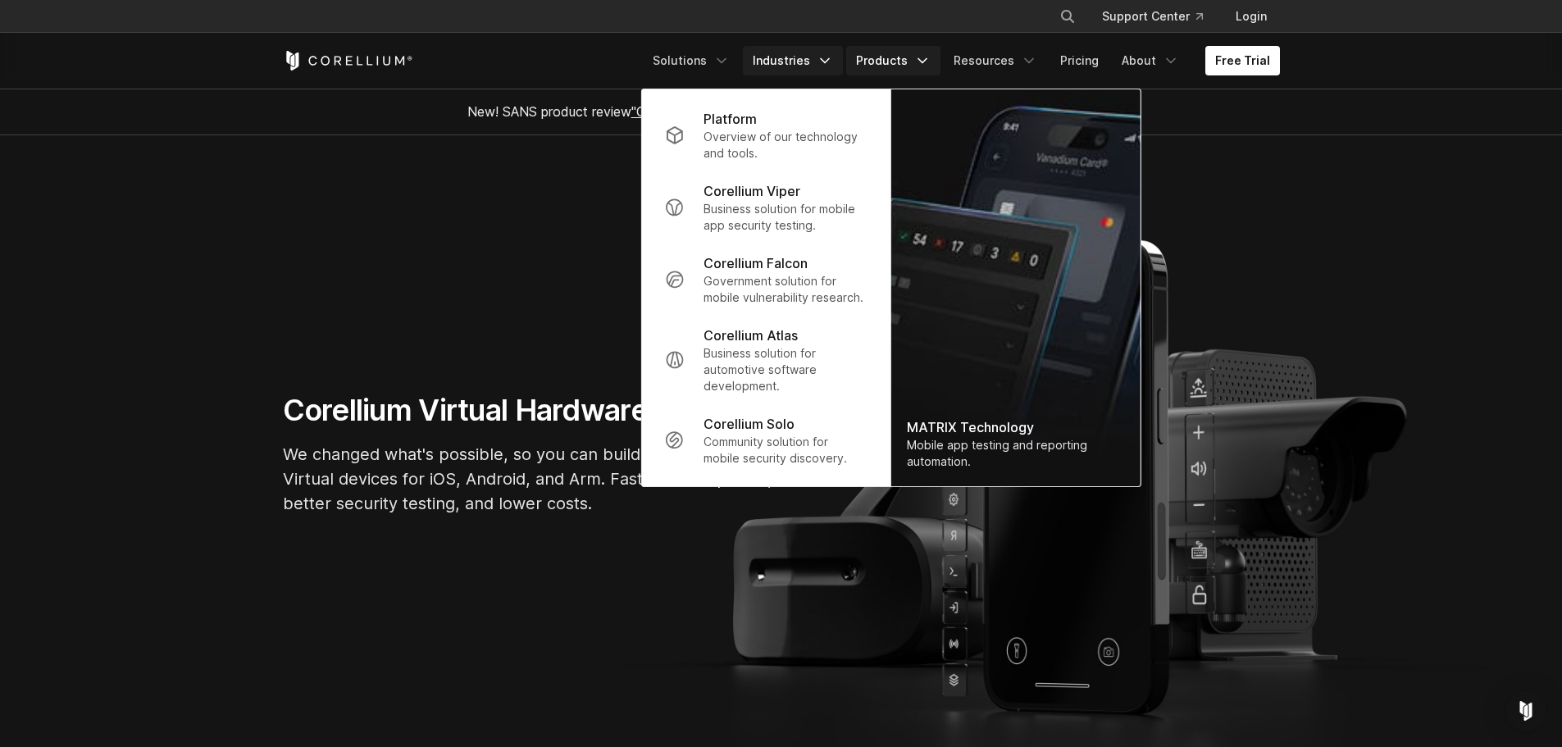  What do you see at coordinates (1068, 16) in the screenshot?
I see `button: Search` at bounding box center [1068, 16].